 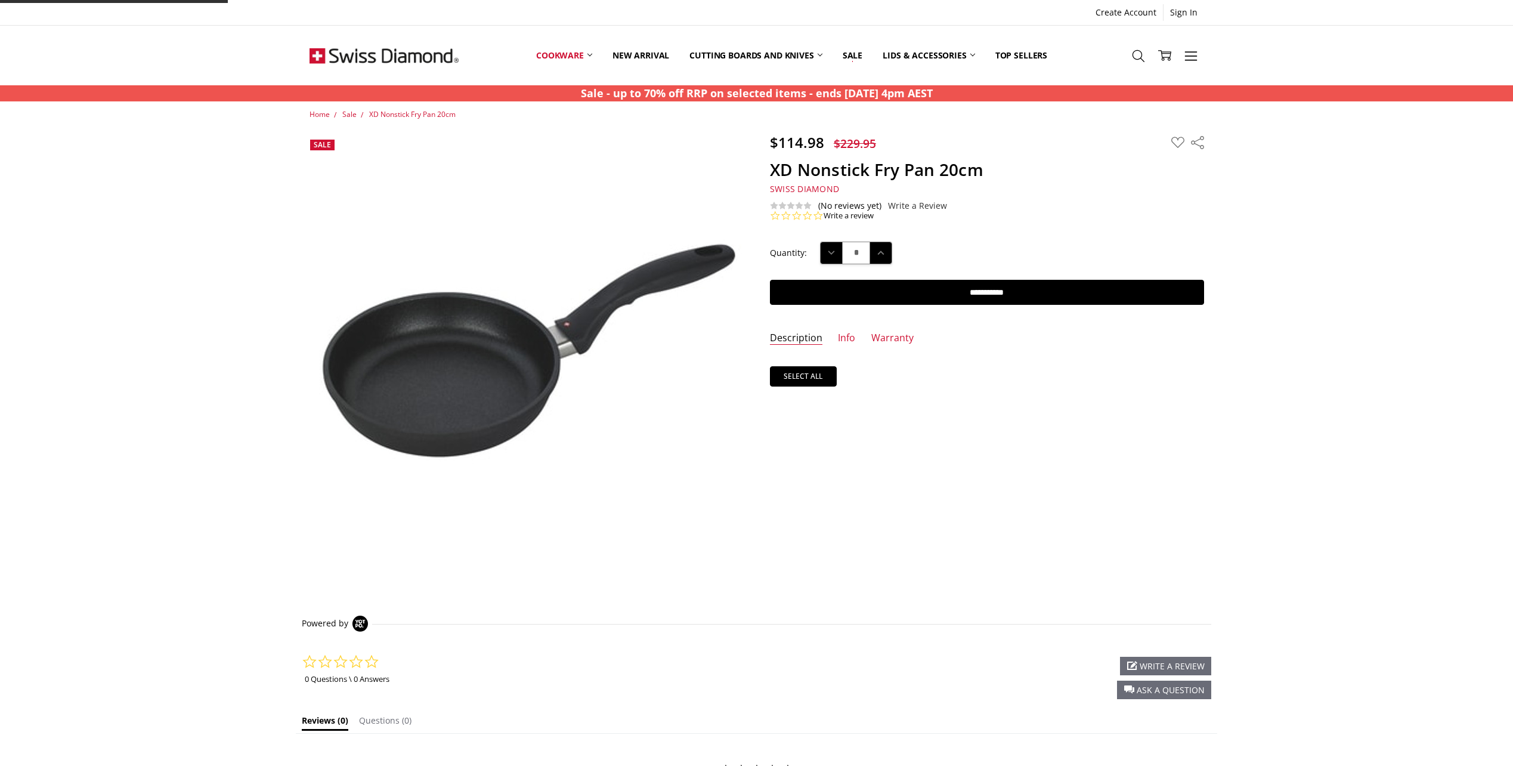 I want to click on a: Description, so click(x=796, y=338).